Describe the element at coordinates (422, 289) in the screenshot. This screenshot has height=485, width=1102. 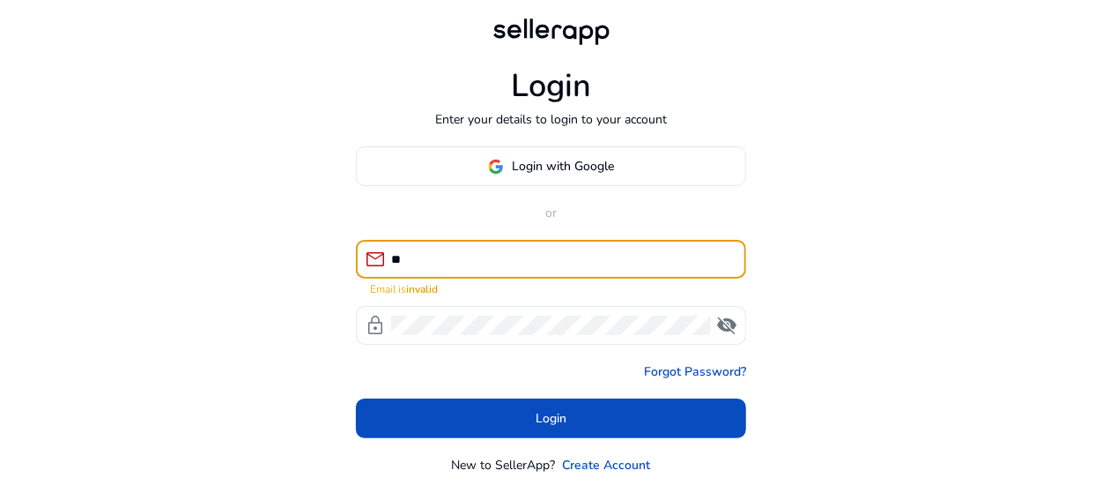
I see `strong: invalid` at that location.